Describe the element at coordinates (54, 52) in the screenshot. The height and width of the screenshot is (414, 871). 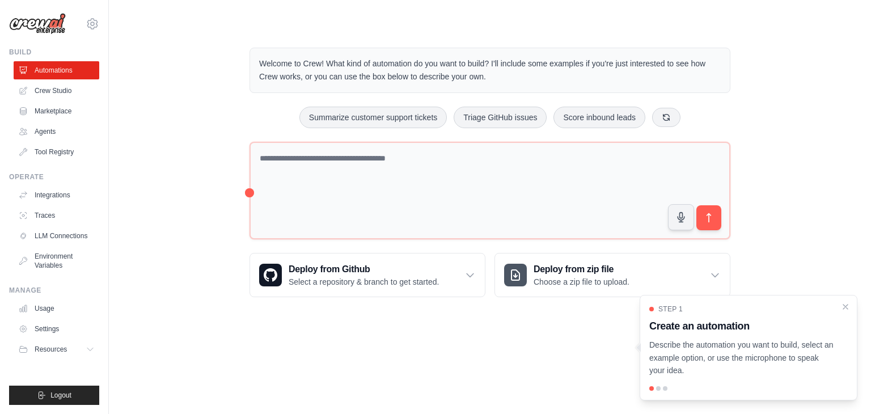
I see `div: Build` at that location.